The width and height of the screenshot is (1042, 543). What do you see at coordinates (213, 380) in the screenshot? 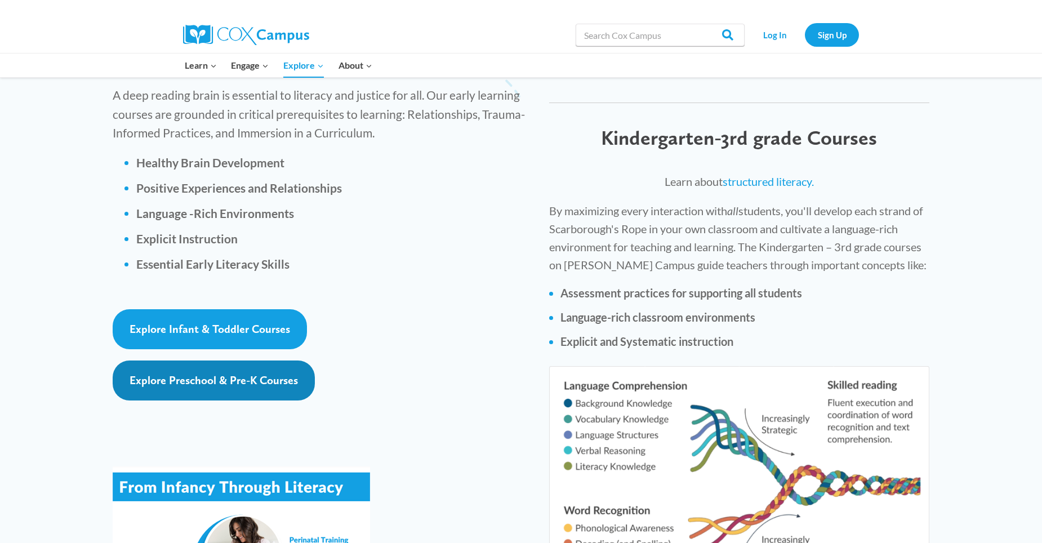
I see `span: Explore Preschool & Pre-K Courses` at bounding box center [213, 380].